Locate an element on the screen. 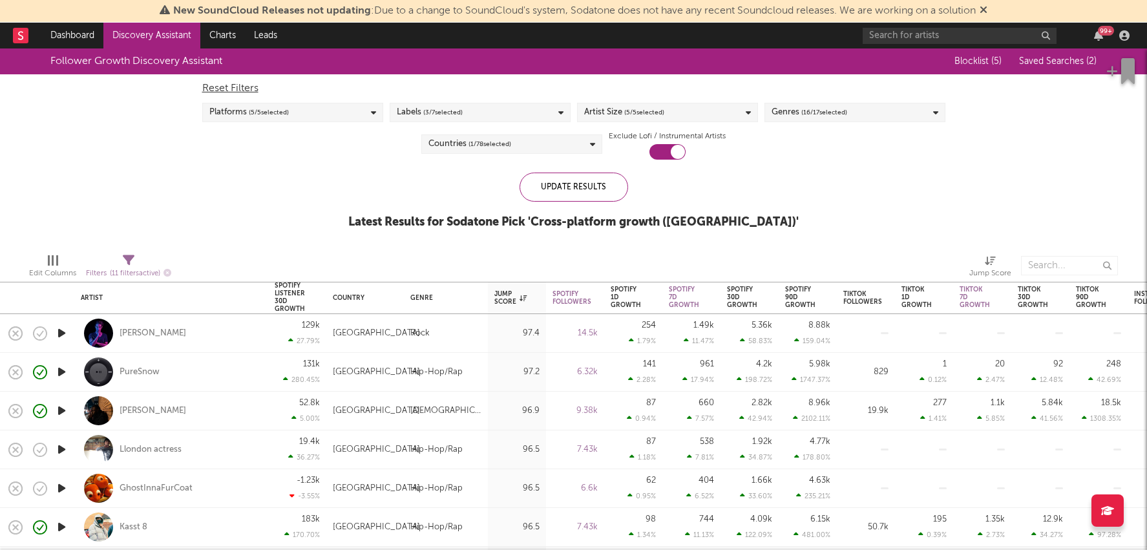 This screenshot has width=1147, height=550. button: 99+ is located at coordinates (1099, 36).